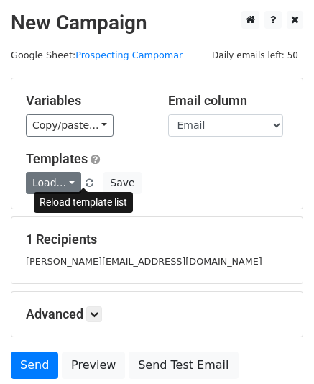  Describe the element at coordinates (57, 158) in the screenshot. I see `a: Templates` at that location.